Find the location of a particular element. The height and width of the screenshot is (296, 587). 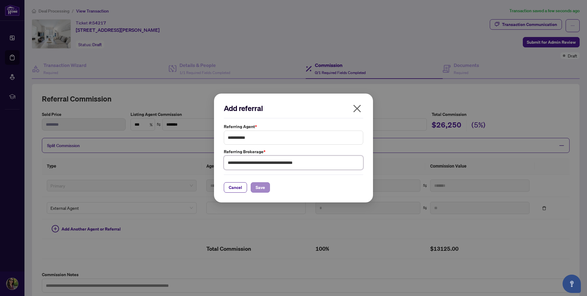

span: Save is located at coordinates (260, 187).